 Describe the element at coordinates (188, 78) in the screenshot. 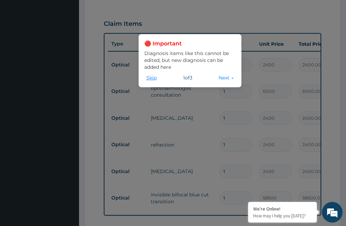

I see `span: 1 of 3` at that location.